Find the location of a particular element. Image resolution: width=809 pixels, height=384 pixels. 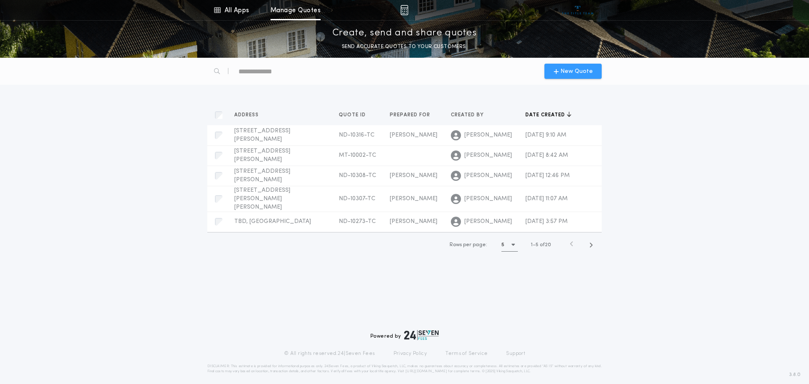

span: Quote ID is located at coordinates (353, 115).